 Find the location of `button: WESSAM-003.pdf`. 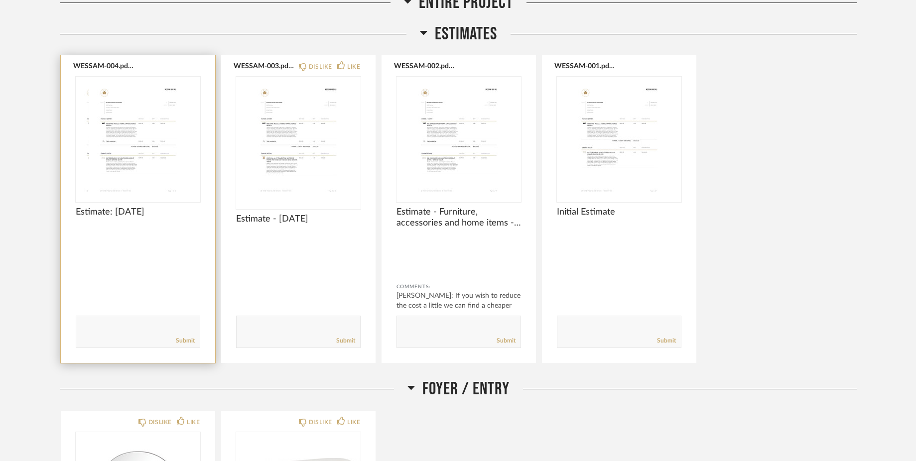

button: WESSAM-003.pdf is located at coordinates (264, 66).